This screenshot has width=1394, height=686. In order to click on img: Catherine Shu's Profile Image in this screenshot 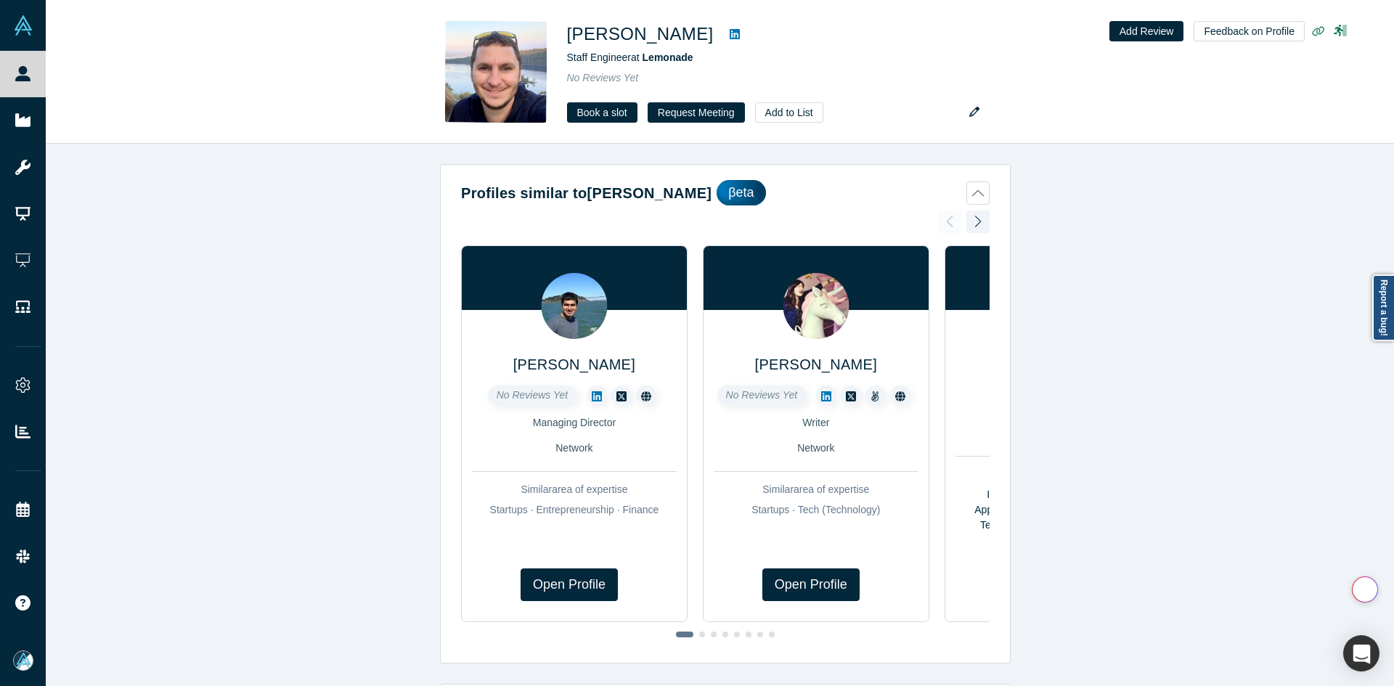, I will do `click(815, 306)`.